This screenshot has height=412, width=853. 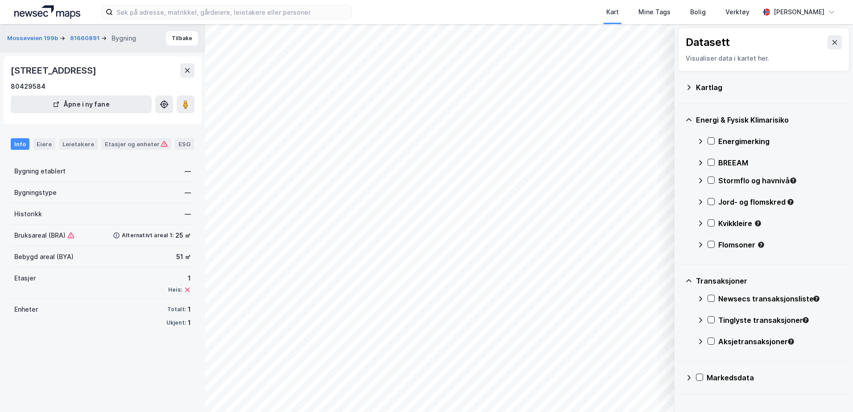 I want to click on div: Chat Widget, so click(x=831, y=391).